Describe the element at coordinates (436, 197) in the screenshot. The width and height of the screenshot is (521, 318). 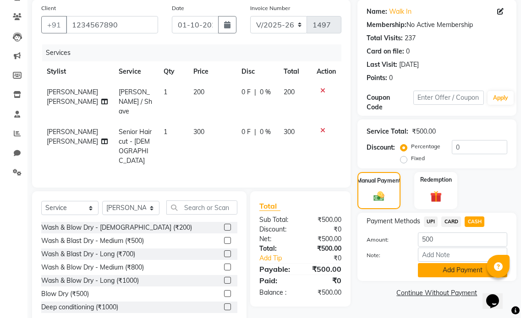
I see `img: _gift.svg` at that location.